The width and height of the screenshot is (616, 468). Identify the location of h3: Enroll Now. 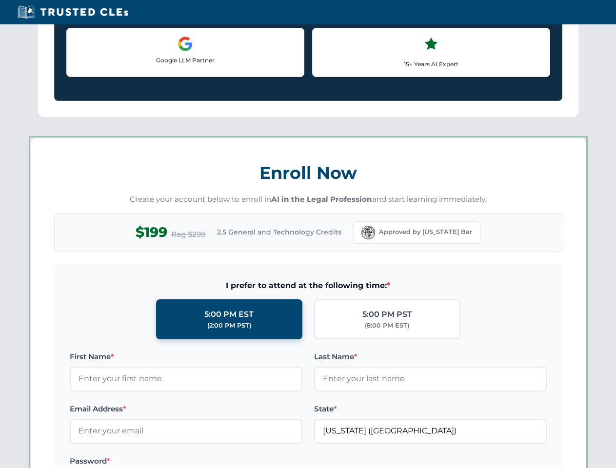
(308, 173).